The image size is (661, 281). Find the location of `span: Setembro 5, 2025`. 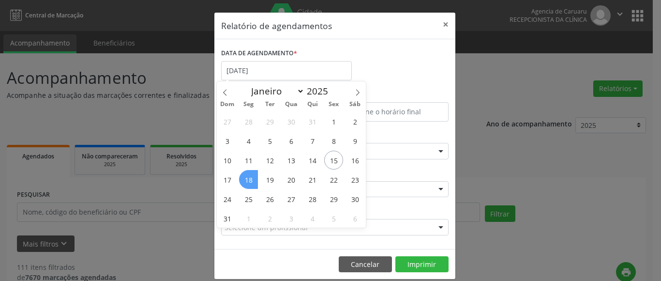

span: Setembro 5, 2025 is located at coordinates (333, 218).